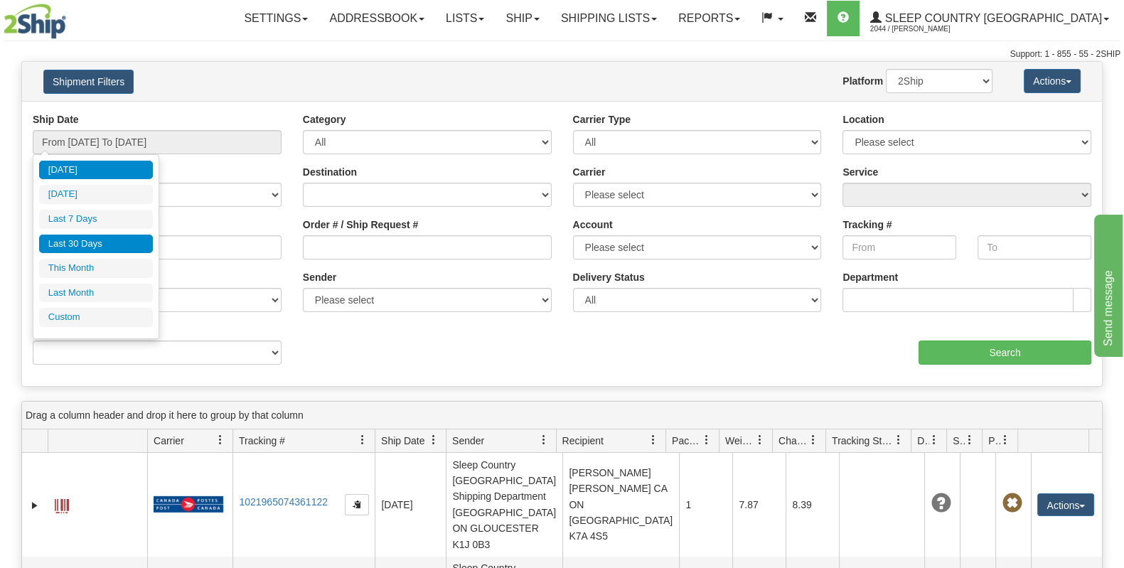  What do you see at coordinates (870, 277) in the screenshot?
I see `label: Department` at bounding box center [870, 277].